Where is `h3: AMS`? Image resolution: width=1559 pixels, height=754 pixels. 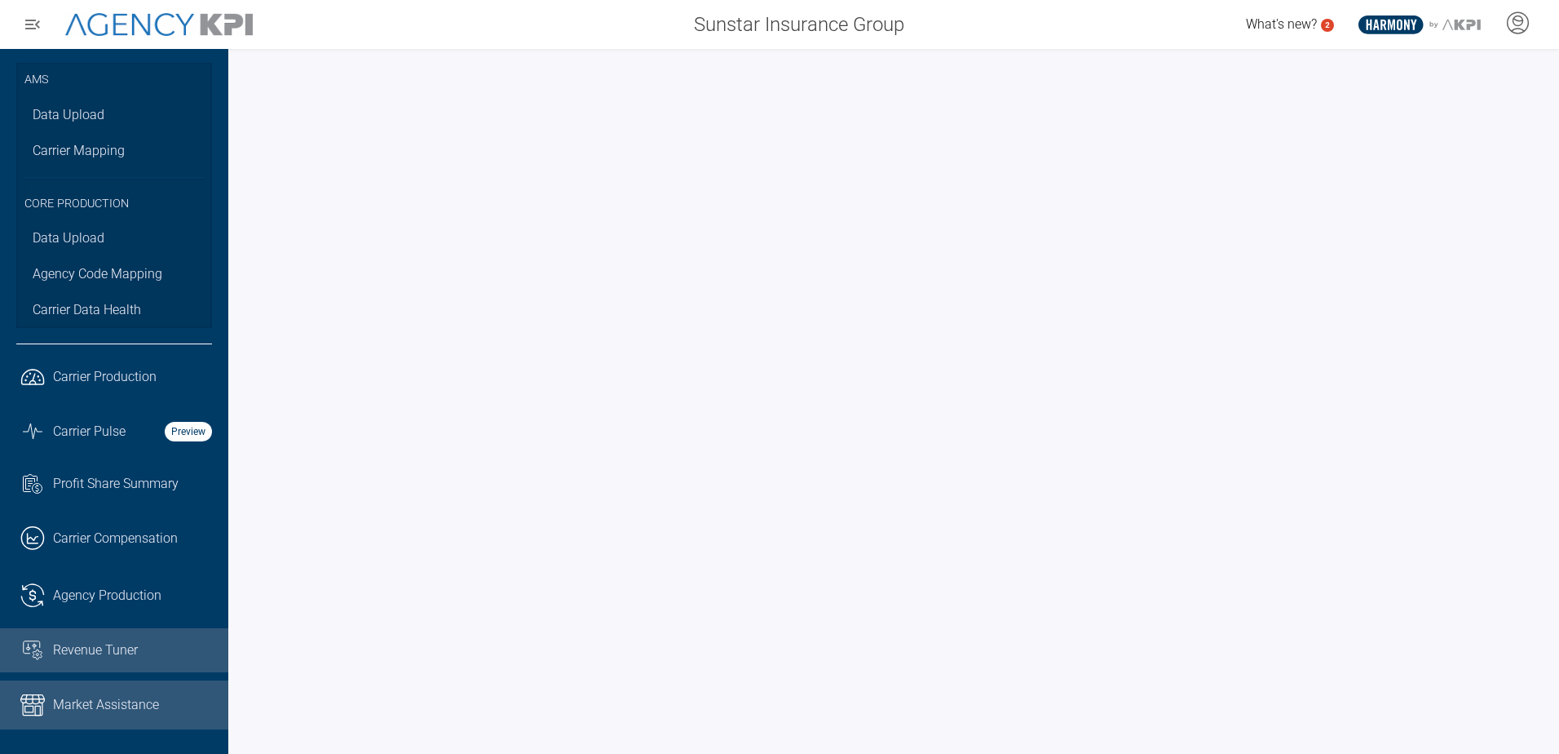 h3: AMS is located at coordinates (114, 80).